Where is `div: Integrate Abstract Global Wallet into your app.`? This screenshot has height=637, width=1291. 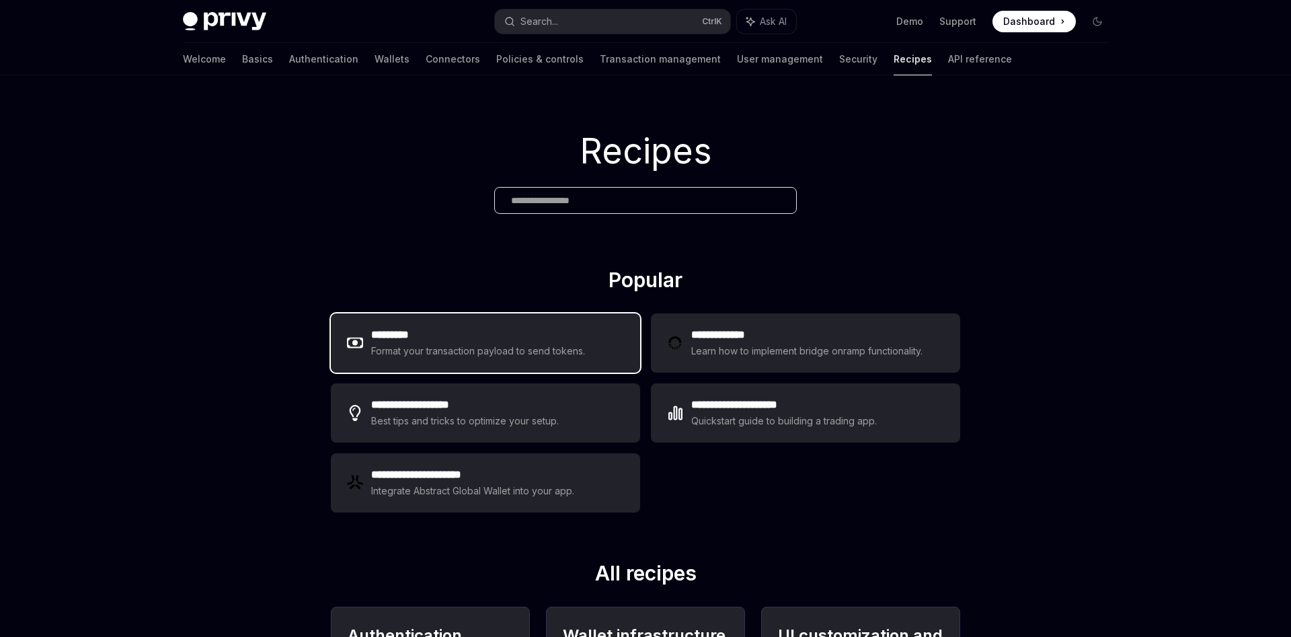
div: Integrate Abstract Global Wallet into your app. is located at coordinates (473, 491).